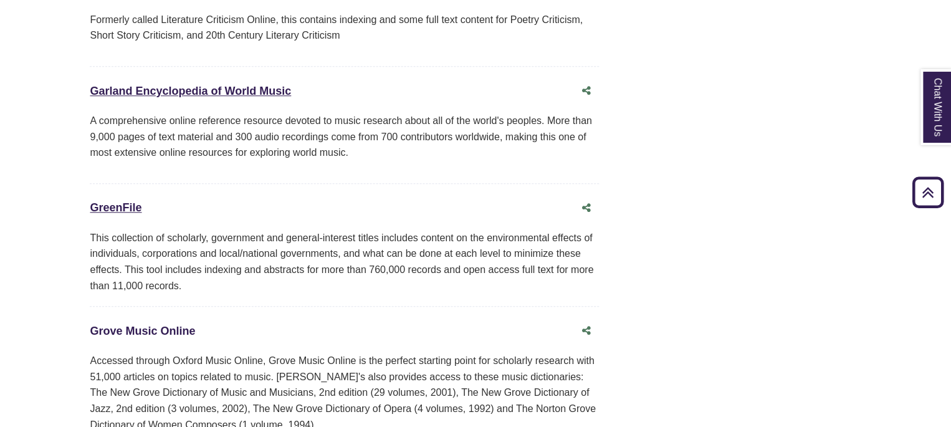 Image resolution: width=951 pixels, height=427 pixels. I want to click on a: GreenFile, so click(115, 207).